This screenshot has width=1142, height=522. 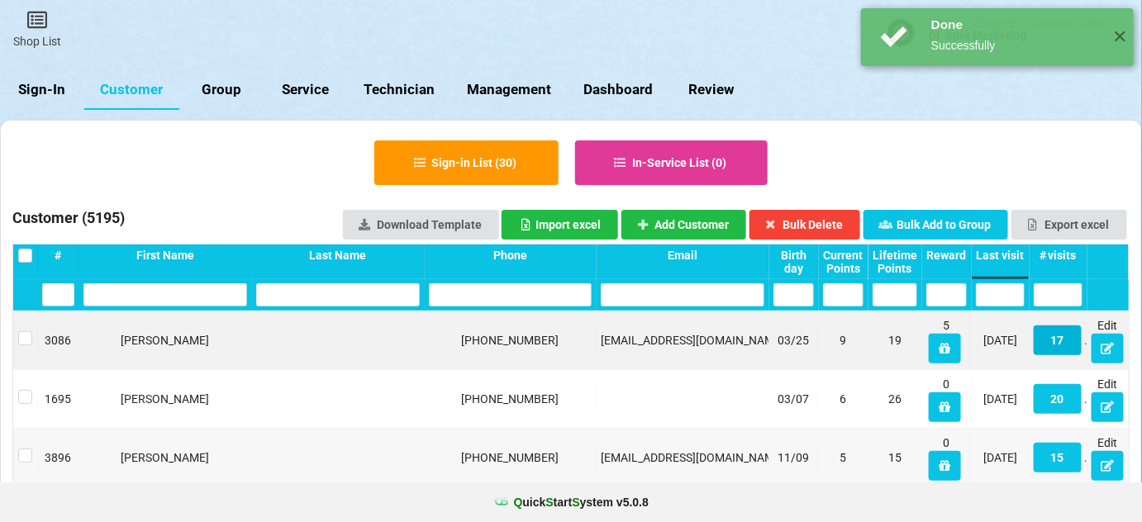 I want to click on button: 15, so click(x=1058, y=458).